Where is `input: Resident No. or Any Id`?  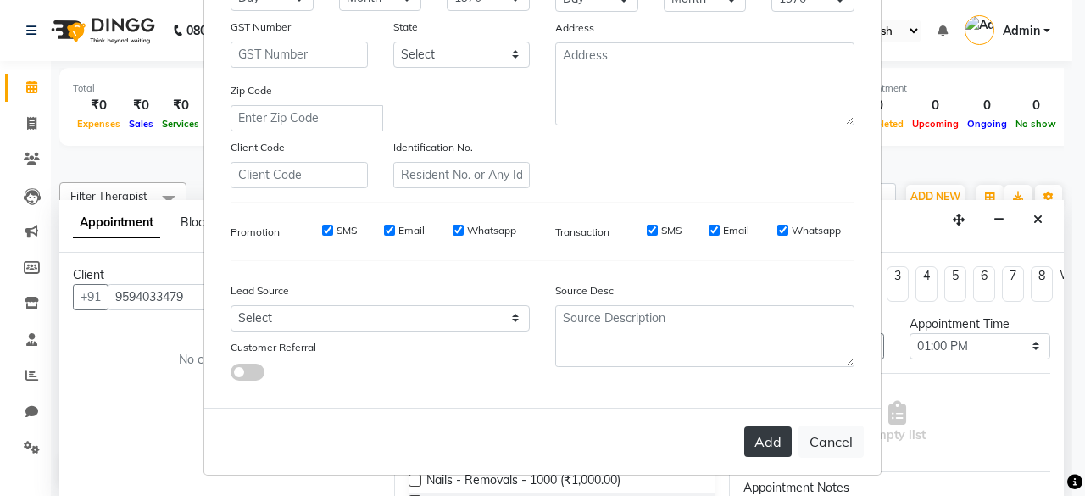 input: Resident No. or Any Id is located at coordinates (462, 175).